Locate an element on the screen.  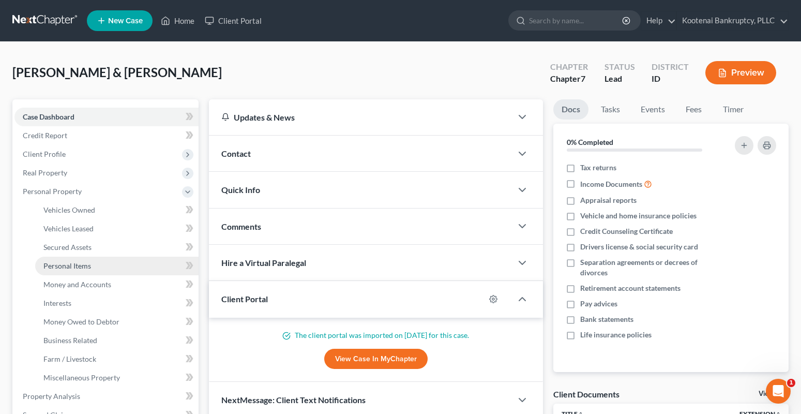
a: Docs is located at coordinates (571, 109).